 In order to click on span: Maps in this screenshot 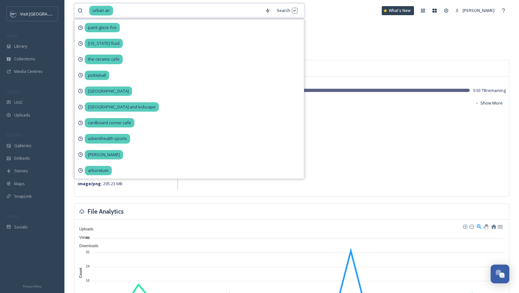, I will do `click(19, 183)`.